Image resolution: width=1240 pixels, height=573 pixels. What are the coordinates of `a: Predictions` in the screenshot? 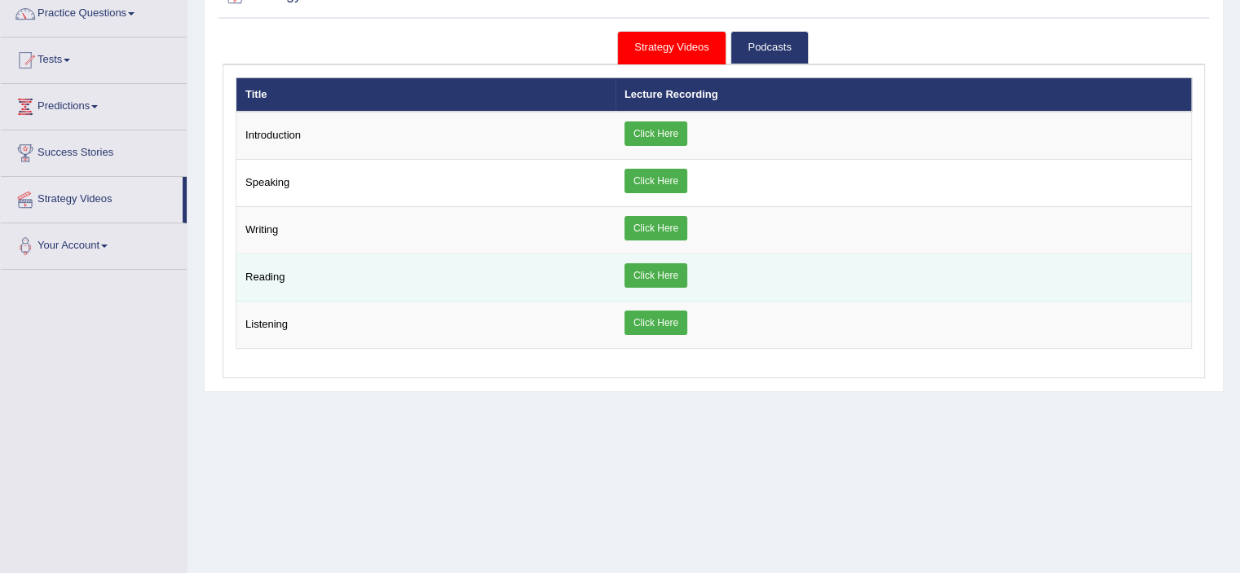 It's located at (94, 104).